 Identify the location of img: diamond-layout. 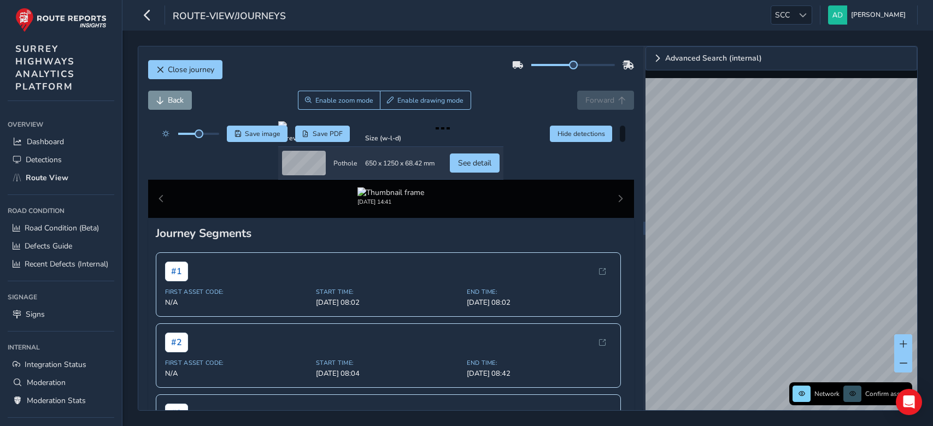
(837, 15).